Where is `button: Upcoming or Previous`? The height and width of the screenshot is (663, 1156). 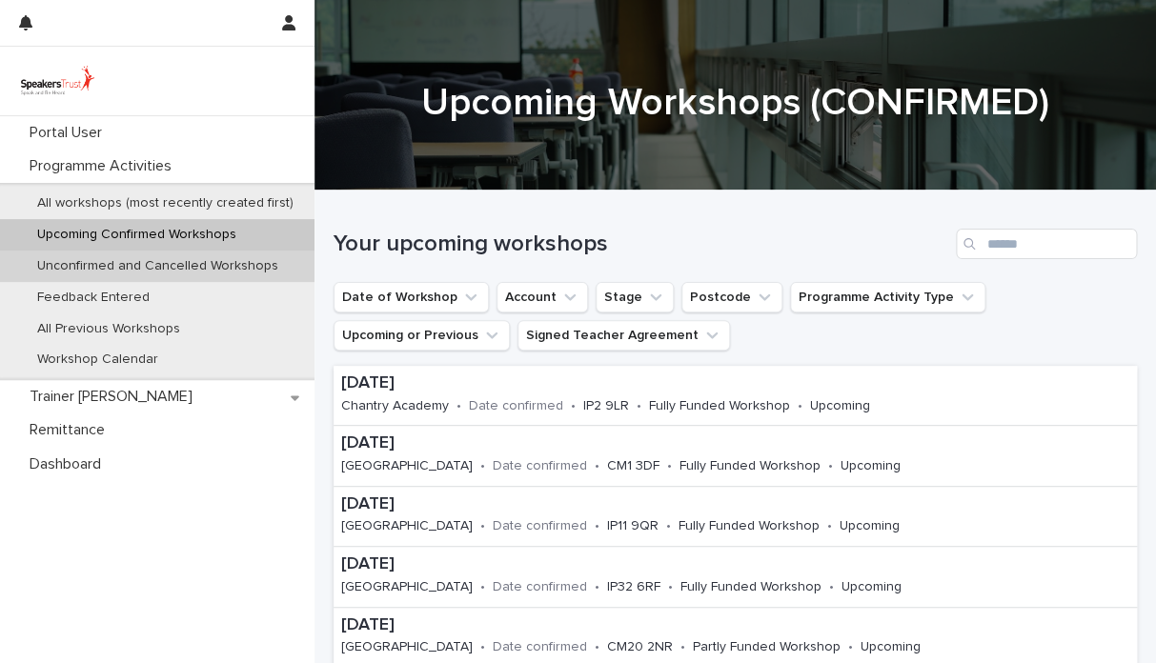 button: Upcoming or Previous is located at coordinates (421, 336).